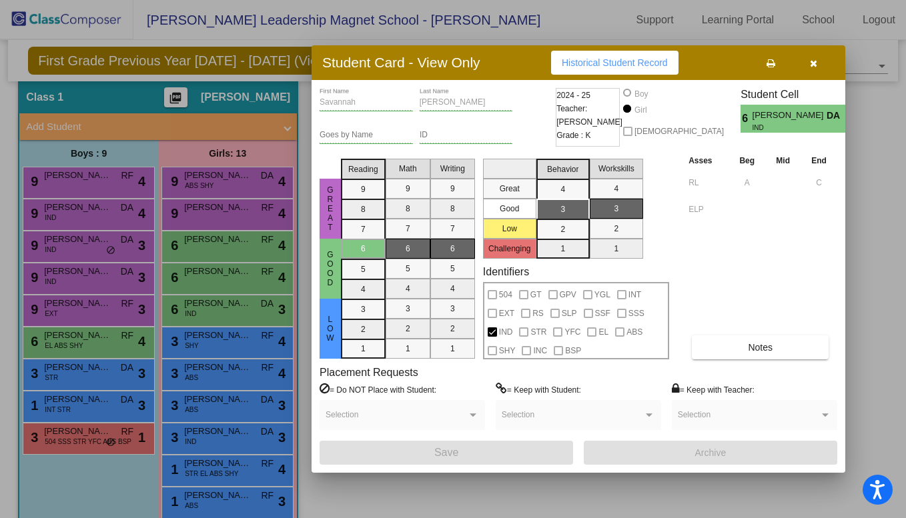 This screenshot has height=518, width=906. I want to click on span: EL, so click(603, 332).